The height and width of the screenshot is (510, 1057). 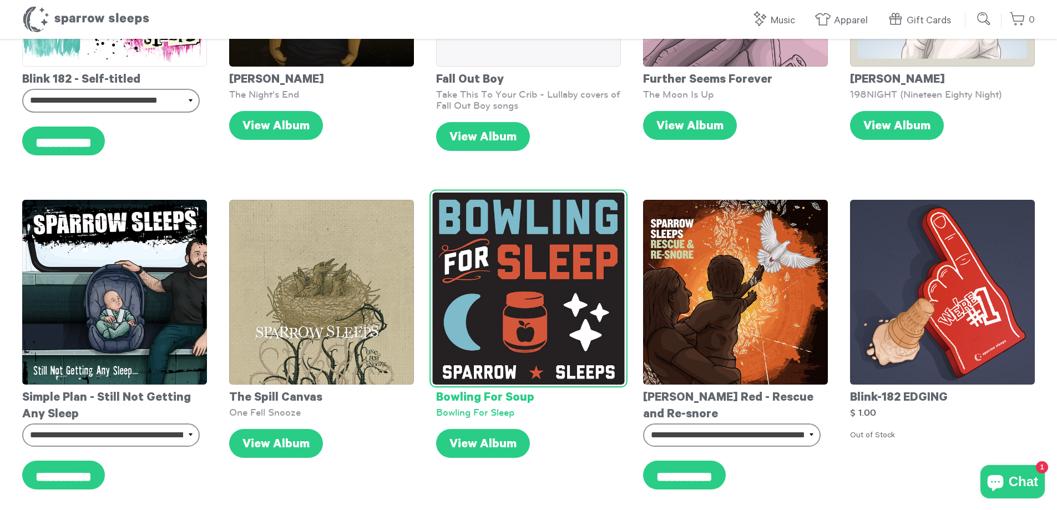 What do you see at coordinates (776, 21) in the screenshot?
I see `a: Music` at bounding box center [776, 21].